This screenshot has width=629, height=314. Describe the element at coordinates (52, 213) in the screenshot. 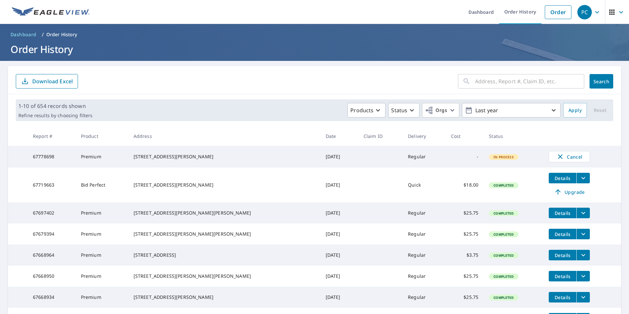

I see `td: 67697402` at that location.